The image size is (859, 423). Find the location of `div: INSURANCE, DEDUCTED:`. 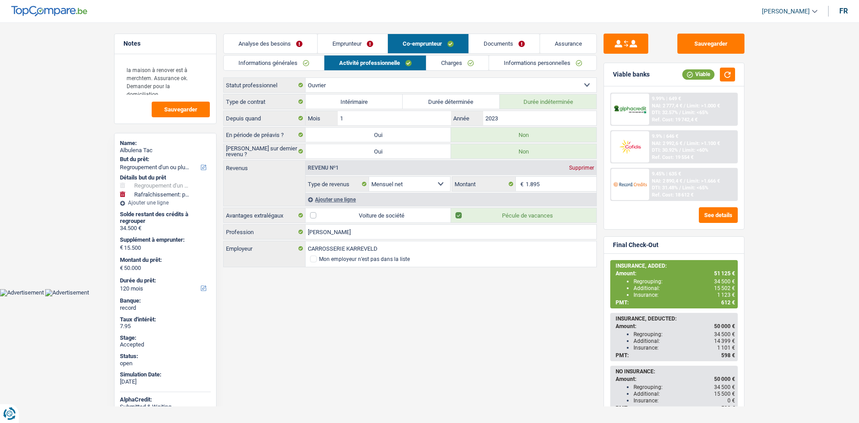

div: INSURANCE, DEDUCTED: is located at coordinates (675, 318).